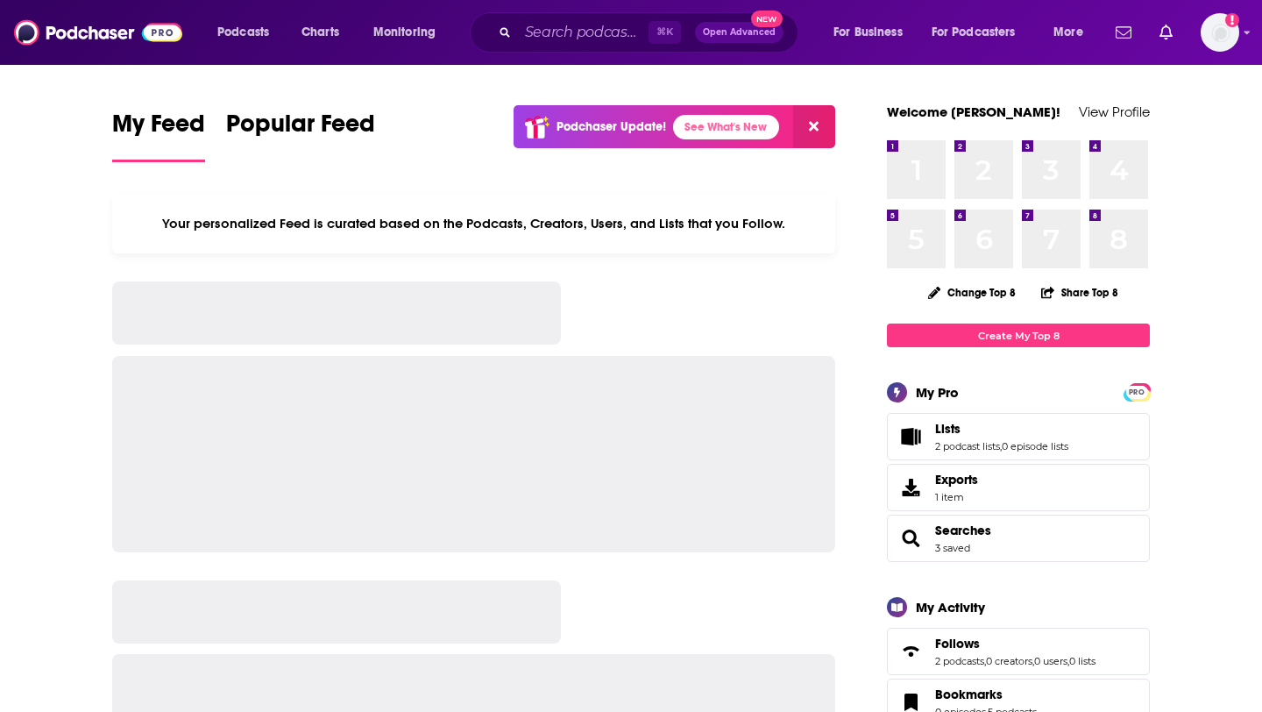 The height and width of the screenshot is (712, 1262). I want to click on span: For Business, so click(868, 32).